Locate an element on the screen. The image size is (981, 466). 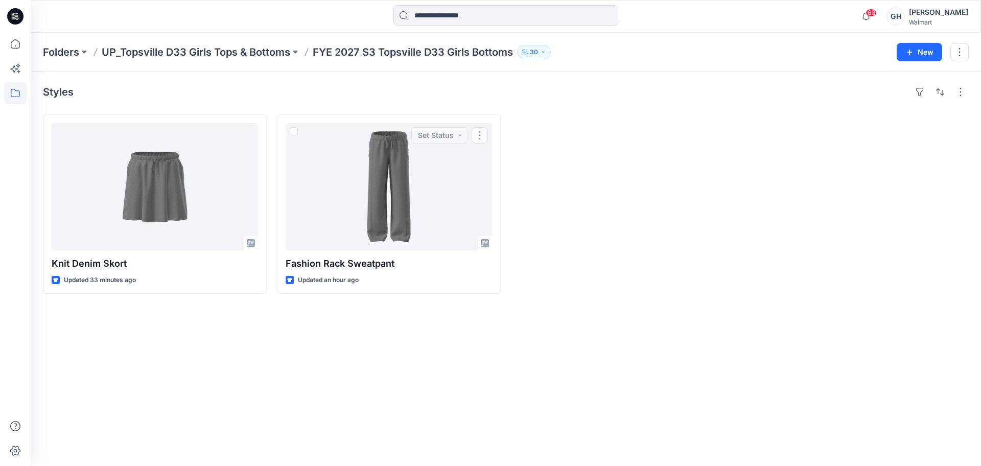
p: 30 is located at coordinates (534, 52).